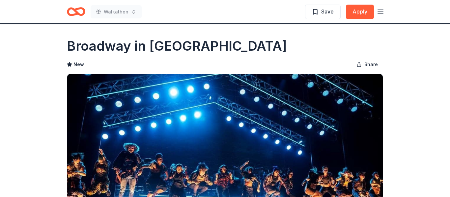 The image size is (450, 197). What do you see at coordinates (79, 65) in the screenshot?
I see `span: New` at bounding box center [79, 65].